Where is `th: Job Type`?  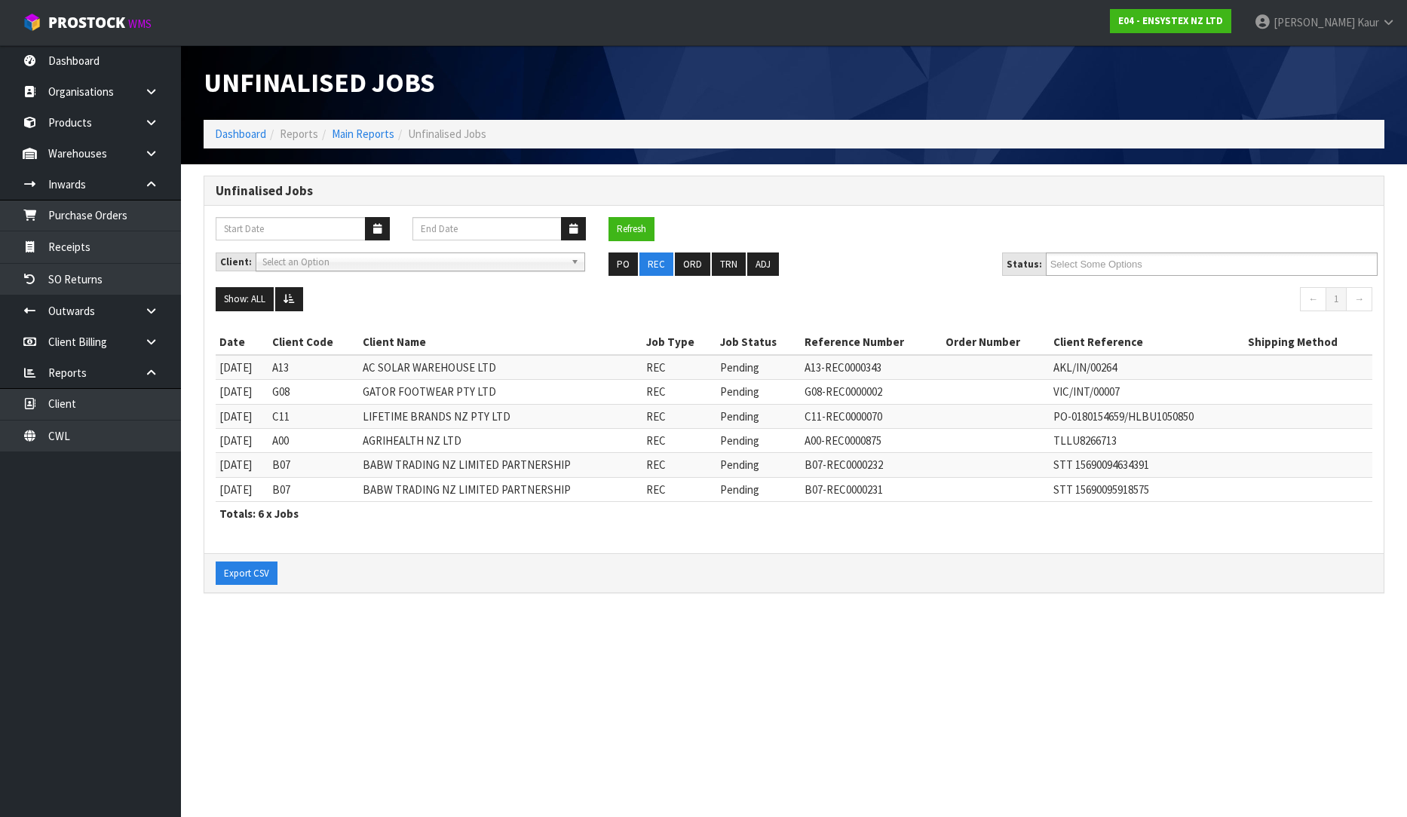 th: Job Type is located at coordinates (678, 342).